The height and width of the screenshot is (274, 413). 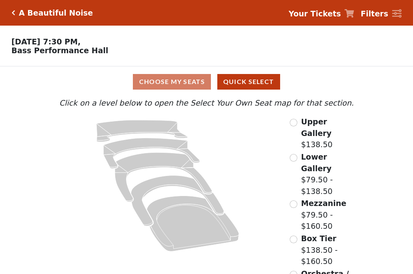 I want to click on a: Your Tickets, so click(x=321, y=14).